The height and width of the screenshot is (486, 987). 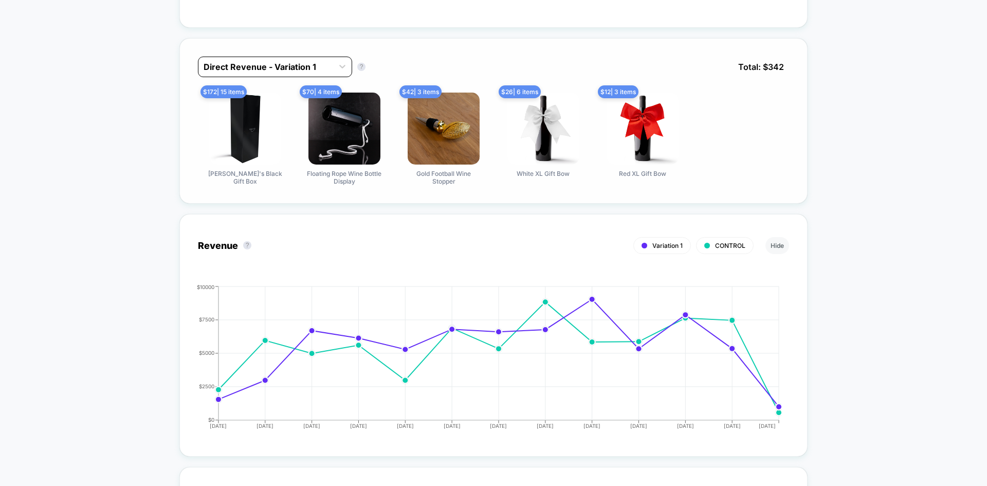 What do you see at coordinates (543, 129) in the screenshot?
I see `img: White XL Gift Bow` at bounding box center [543, 129].